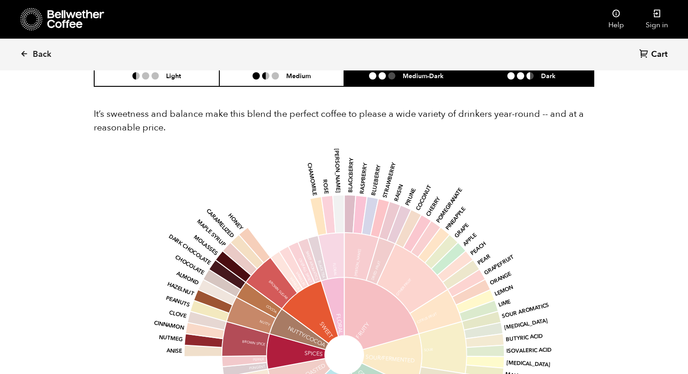 The height and width of the screenshot is (374, 688). I want to click on p: It’s sweetness and balance make this blend the perfect coffee to please a wide variety of drinker..., so click(344, 121).